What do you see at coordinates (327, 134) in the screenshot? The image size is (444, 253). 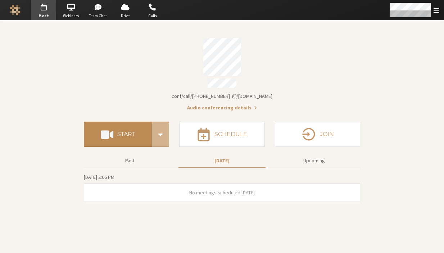 I see `h4: Join` at bounding box center [327, 134].